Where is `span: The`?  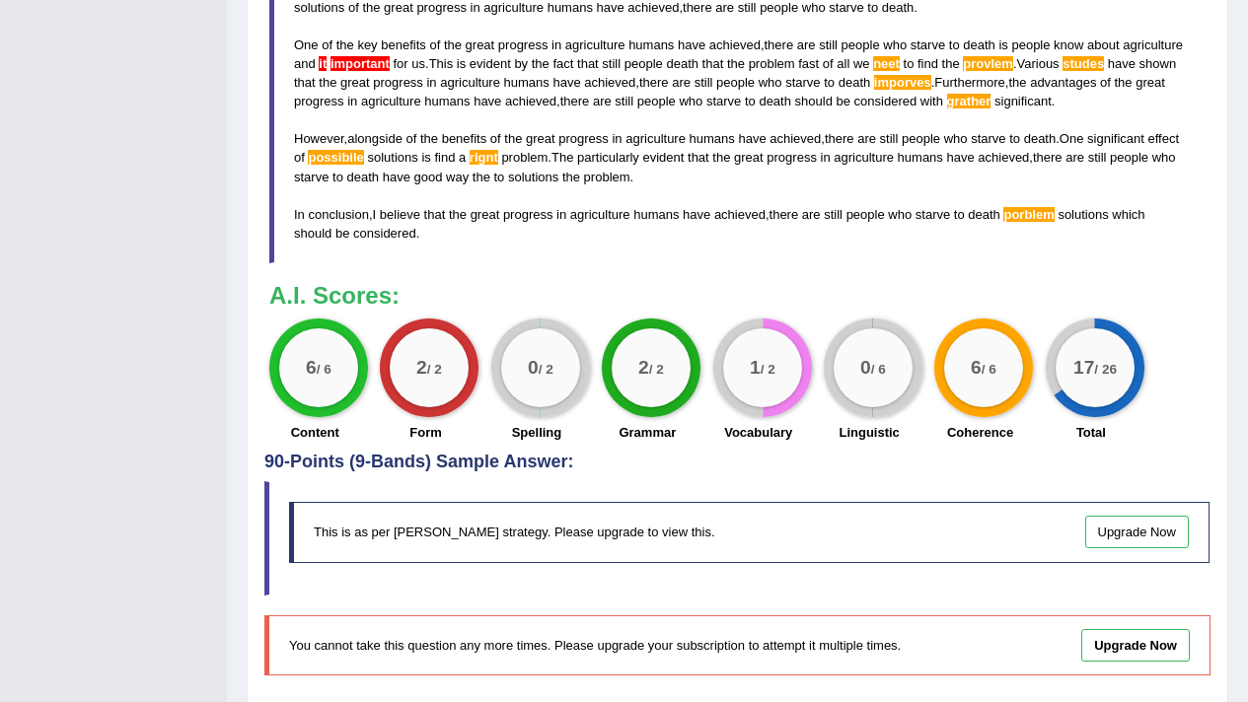 span: The is located at coordinates (562, 157).